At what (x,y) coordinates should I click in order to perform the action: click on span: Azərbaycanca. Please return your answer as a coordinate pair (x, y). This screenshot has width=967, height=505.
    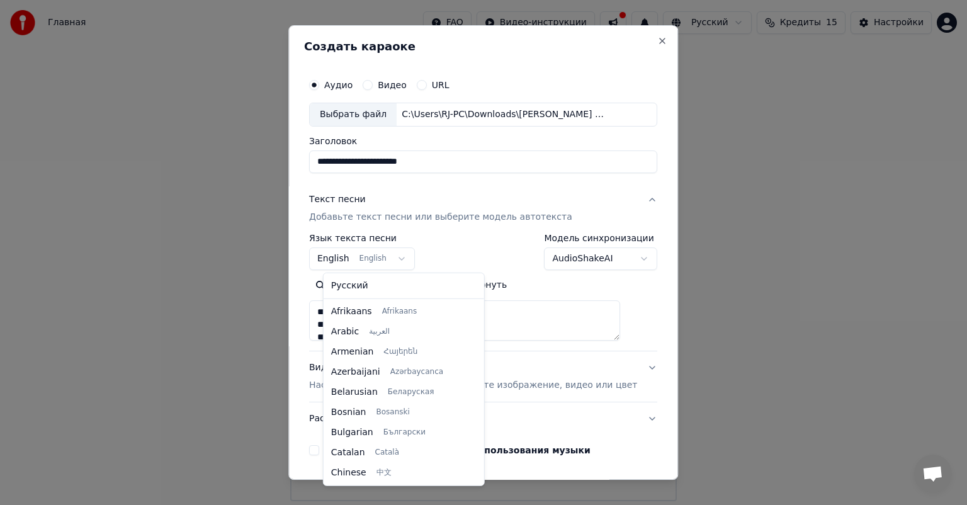
    Looking at the image, I should click on (417, 372).